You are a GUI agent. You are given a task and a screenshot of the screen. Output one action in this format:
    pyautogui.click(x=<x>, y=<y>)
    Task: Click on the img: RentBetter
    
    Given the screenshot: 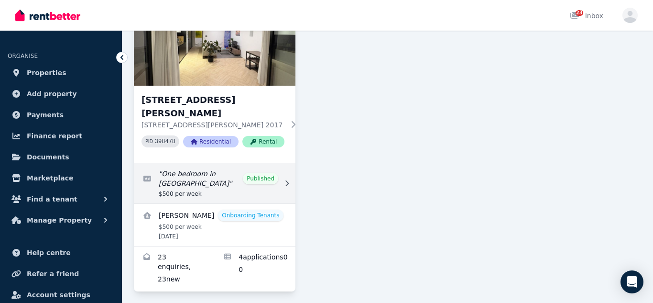 What is the action you would take?
    pyautogui.click(x=48, y=15)
    